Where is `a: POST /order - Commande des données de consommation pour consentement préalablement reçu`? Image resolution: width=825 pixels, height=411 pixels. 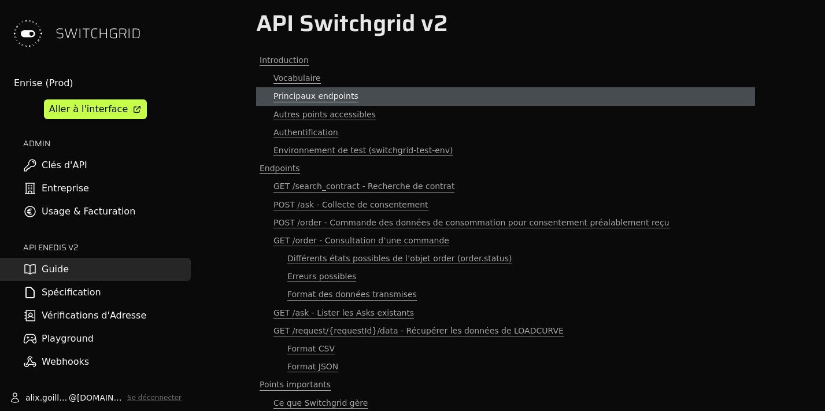 a: POST /order - Commande des données de consommation pour consentement préalablement reçu is located at coordinates (506, 223).